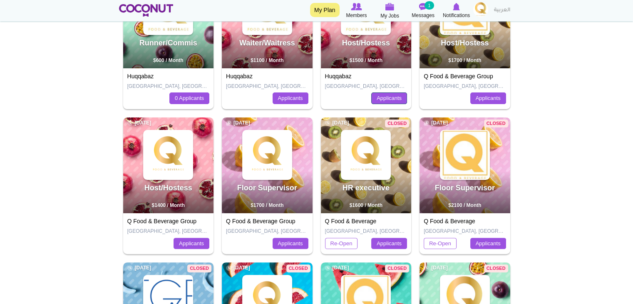 The image size is (633, 304). I want to click on span: $1500 / Month, so click(366, 60).